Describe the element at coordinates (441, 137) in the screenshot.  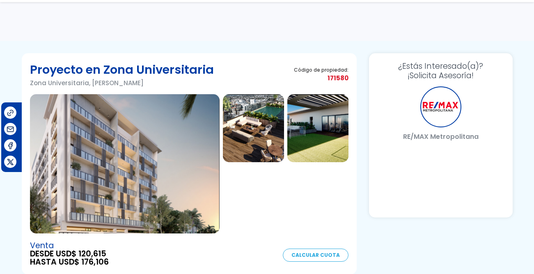
I see `p: RE/MAX Metropolitana` at that location.